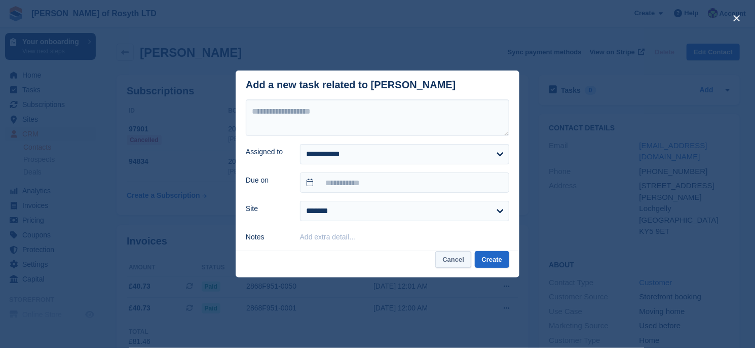  Describe the element at coordinates (492, 259) in the screenshot. I see `button: Create` at that location.